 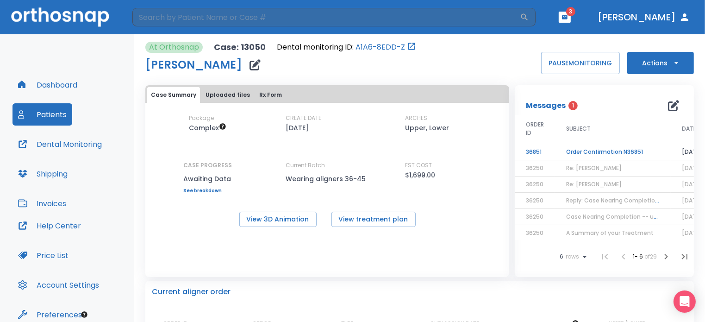 What do you see at coordinates (58, 285) in the screenshot?
I see `button: Account Settings` at bounding box center [58, 285].